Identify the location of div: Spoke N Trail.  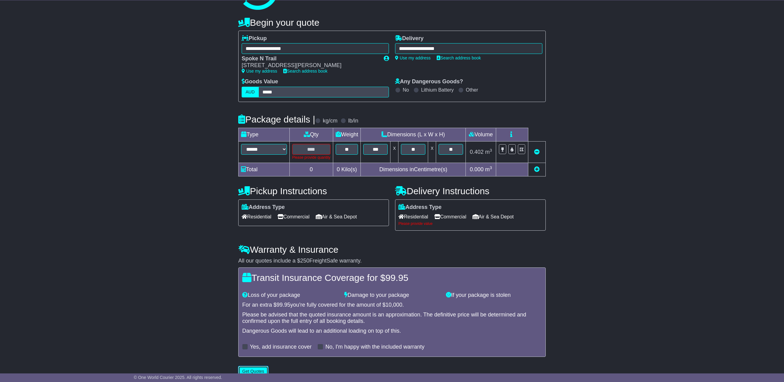
(309, 59).